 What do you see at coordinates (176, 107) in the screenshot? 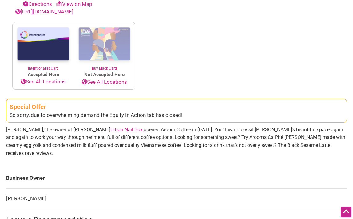
I see `div: Special Offer` at bounding box center [176, 107].